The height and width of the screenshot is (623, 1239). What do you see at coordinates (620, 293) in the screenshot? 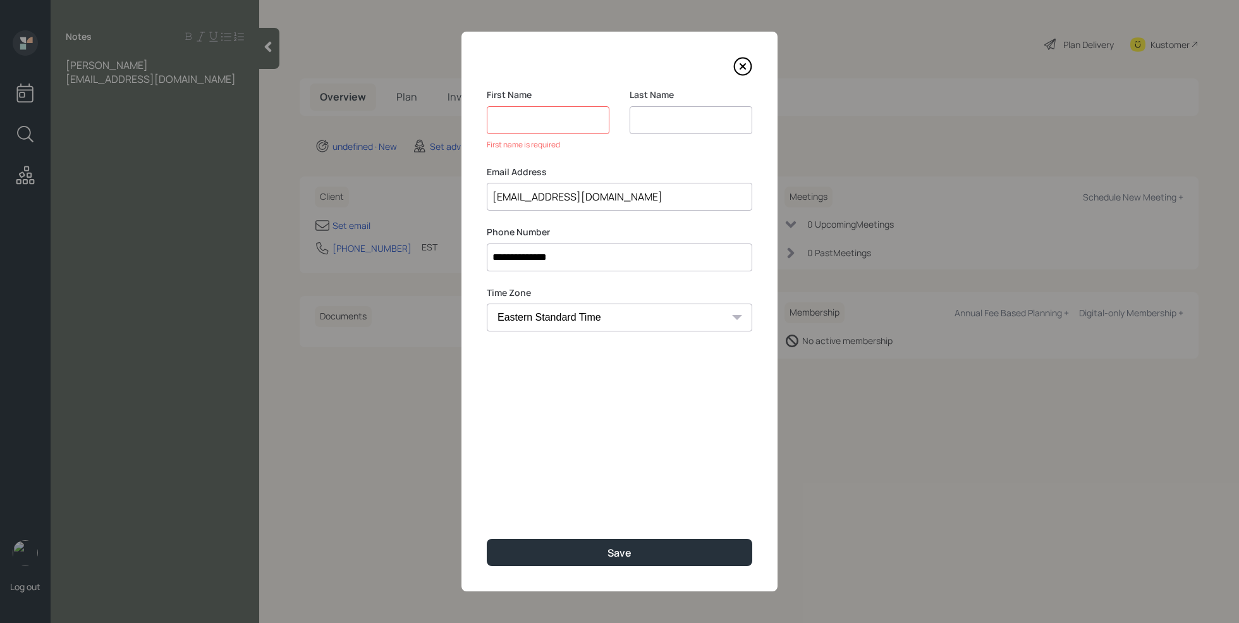
I see `label: Time Zone` at bounding box center [620, 293].